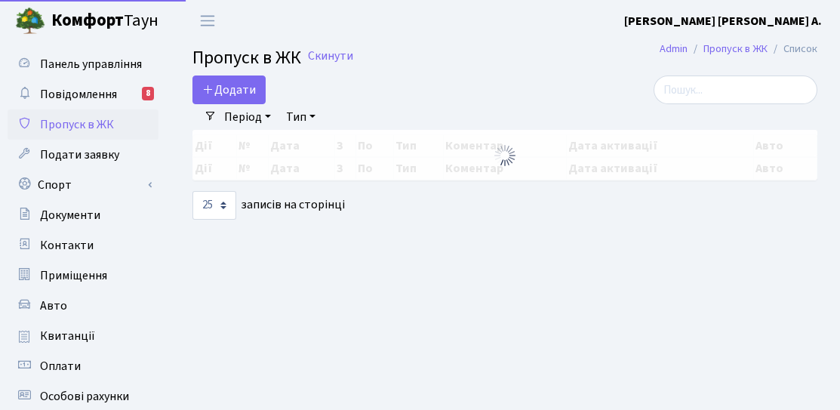  What do you see at coordinates (83, 94) in the screenshot?
I see `a: Повідомлення8` at bounding box center [83, 94].